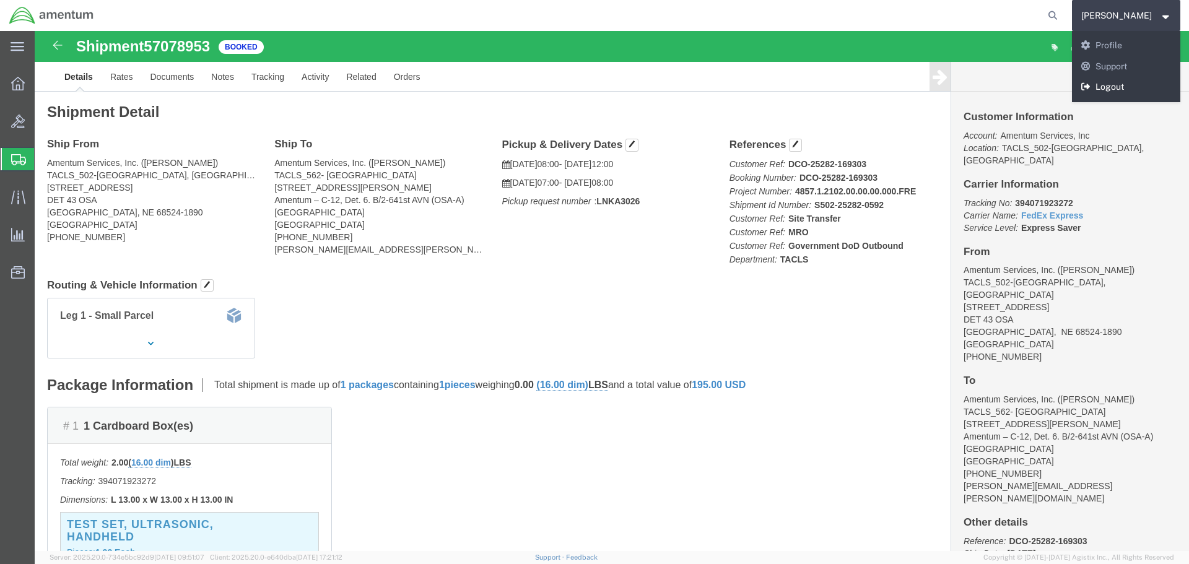  Describe the element at coordinates (1116, 15) in the screenshot. I see `span: Mark Kreutzer` at that location.